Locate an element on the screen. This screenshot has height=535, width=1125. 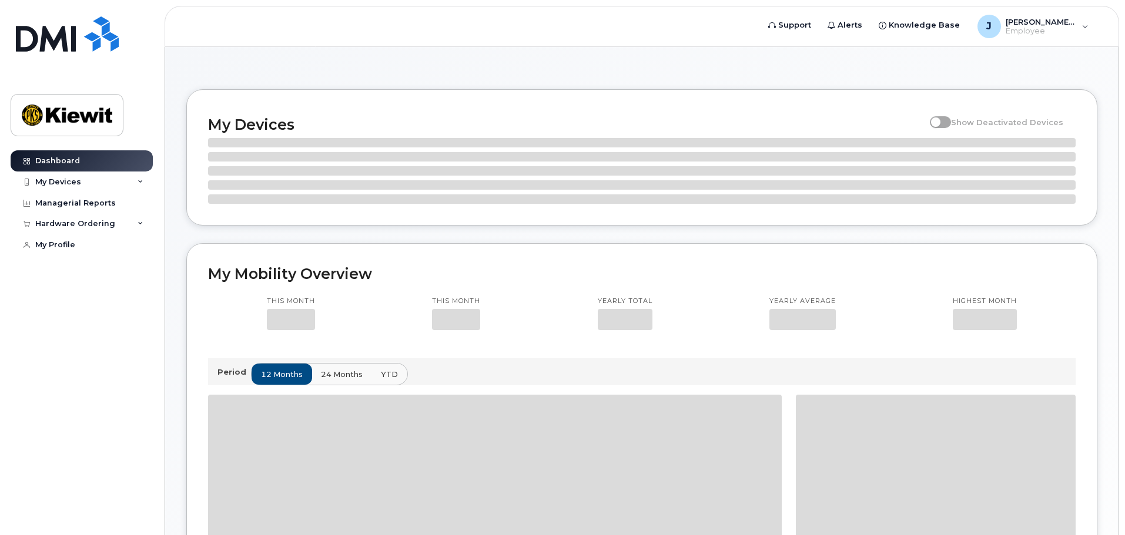
p: Yearly total is located at coordinates (625, 302).